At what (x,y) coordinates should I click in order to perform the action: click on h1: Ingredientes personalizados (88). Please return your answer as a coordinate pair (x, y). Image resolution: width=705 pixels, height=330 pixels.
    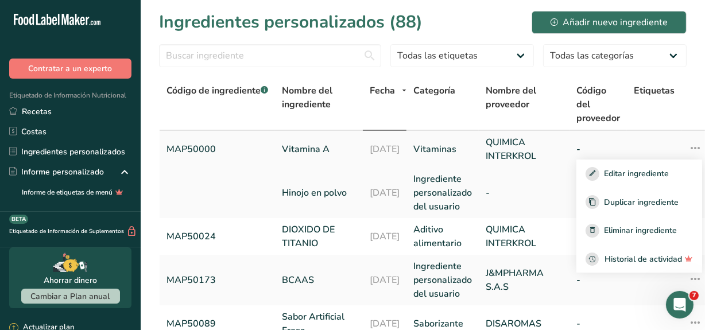
    Looking at the image, I should click on (290, 22).